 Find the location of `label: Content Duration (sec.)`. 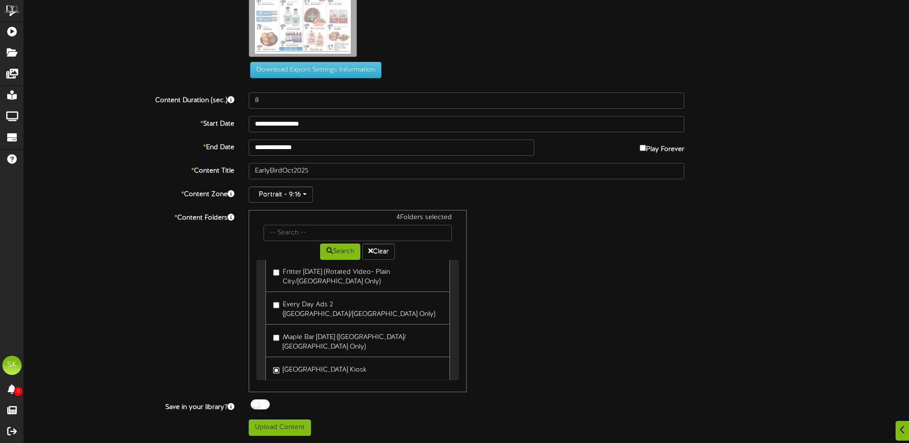

label: Content Duration (sec.) is located at coordinates (129, 99).